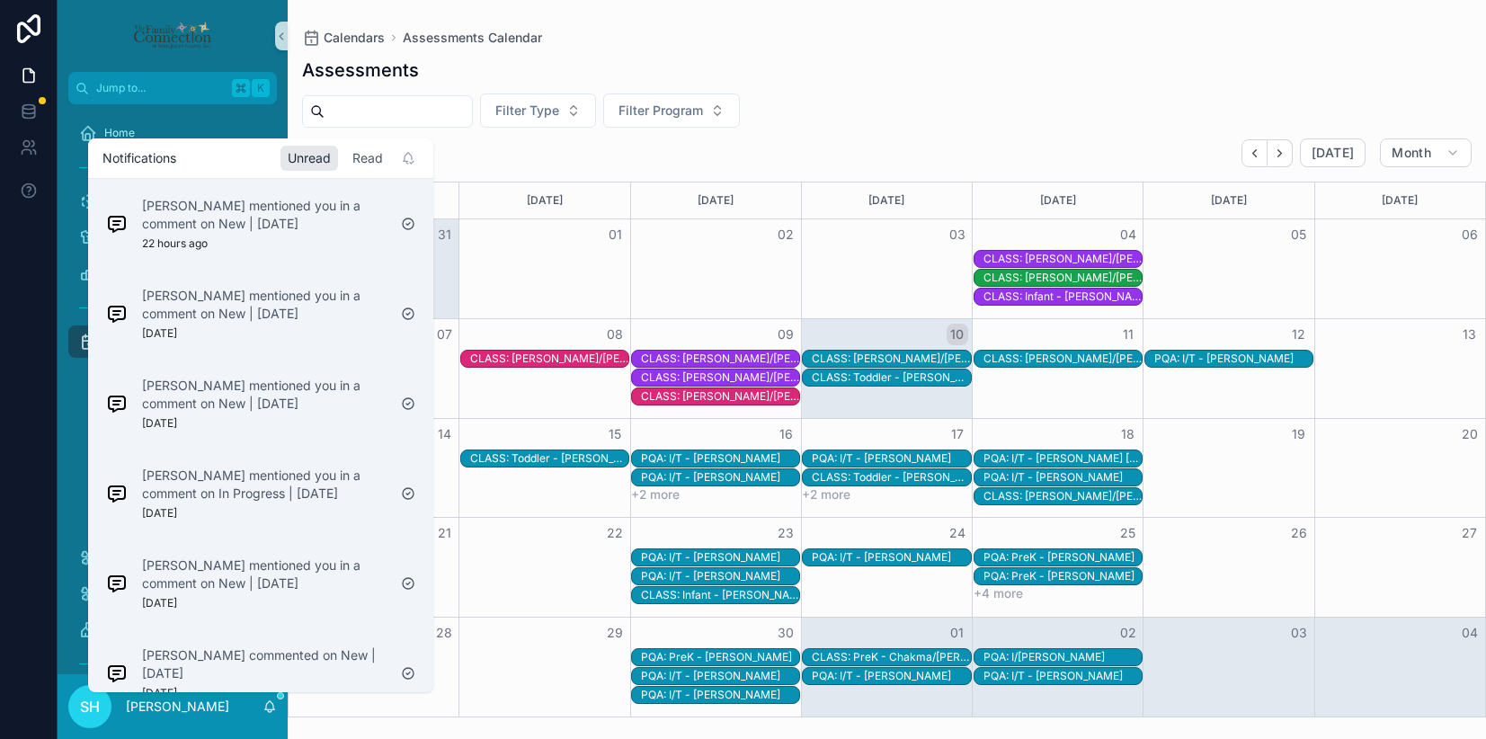 The height and width of the screenshot is (739, 1486). Describe the element at coordinates (891, 557) in the screenshot. I see `div: PQA: I/T - Tracy Baber` at that location.